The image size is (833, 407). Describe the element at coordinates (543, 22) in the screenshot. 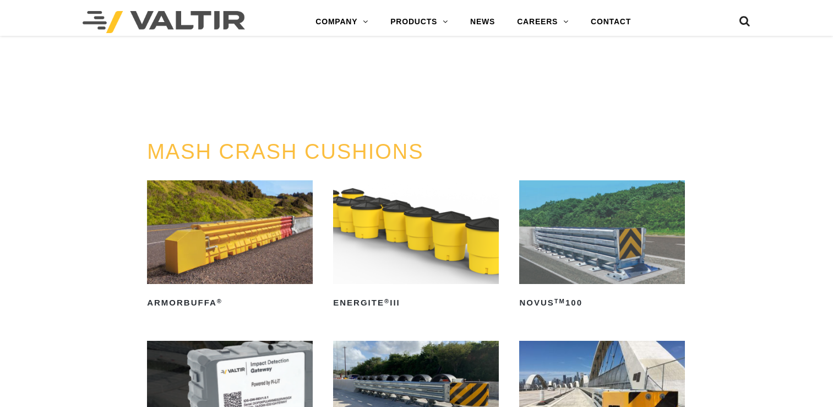

I see `a: CAREERS` at that location.